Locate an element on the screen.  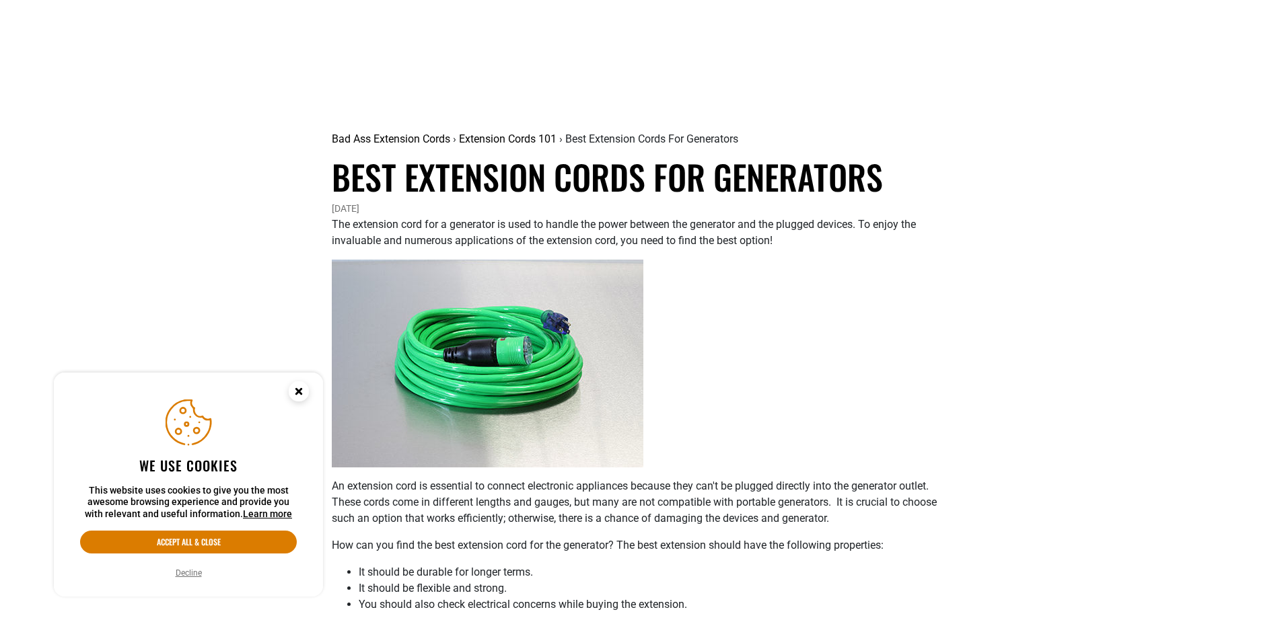
button: Decline is located at coordinates (188, 573).